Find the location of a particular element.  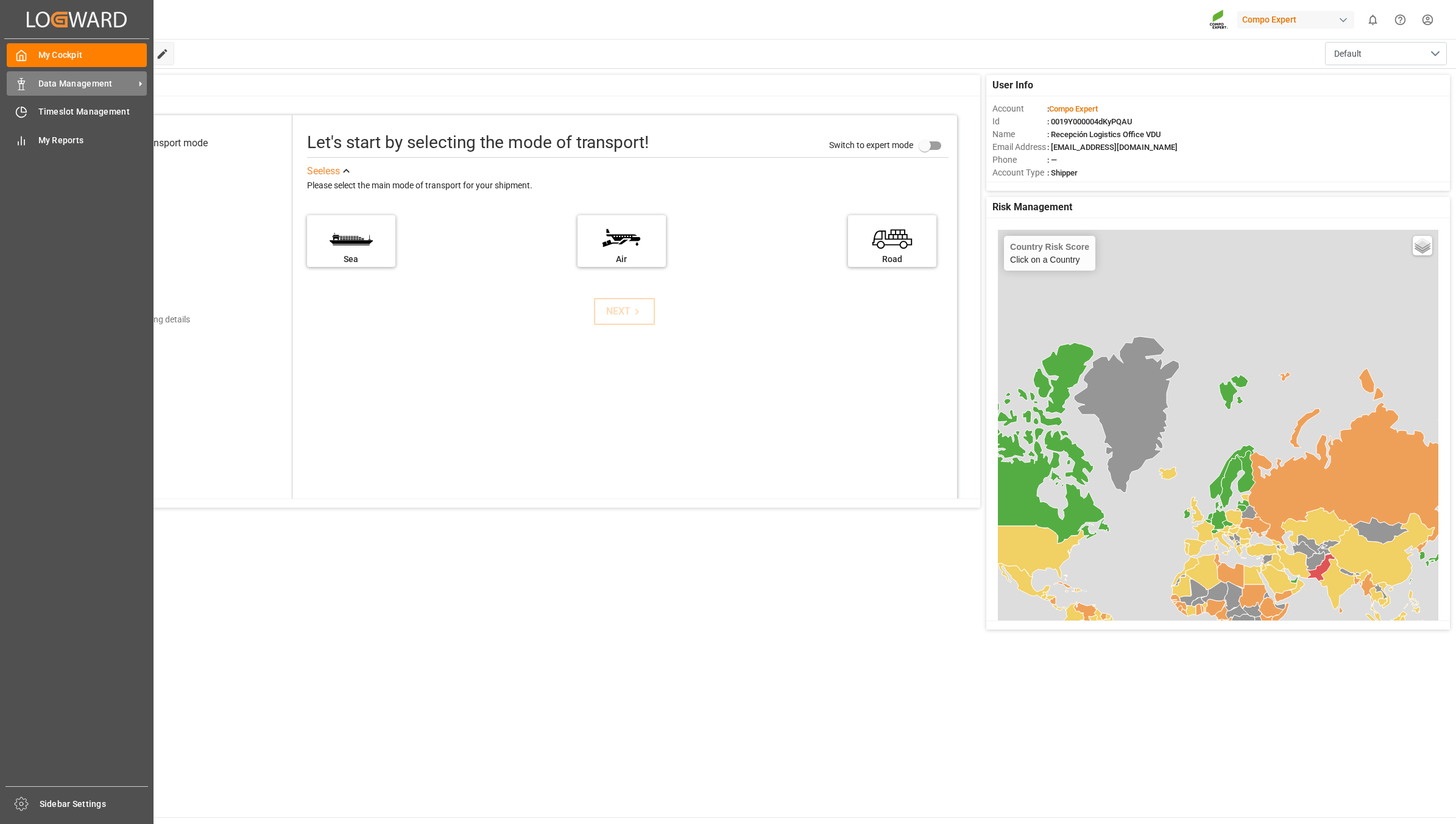

h4: Country Risk Score is located at coordinates (1050, 247).